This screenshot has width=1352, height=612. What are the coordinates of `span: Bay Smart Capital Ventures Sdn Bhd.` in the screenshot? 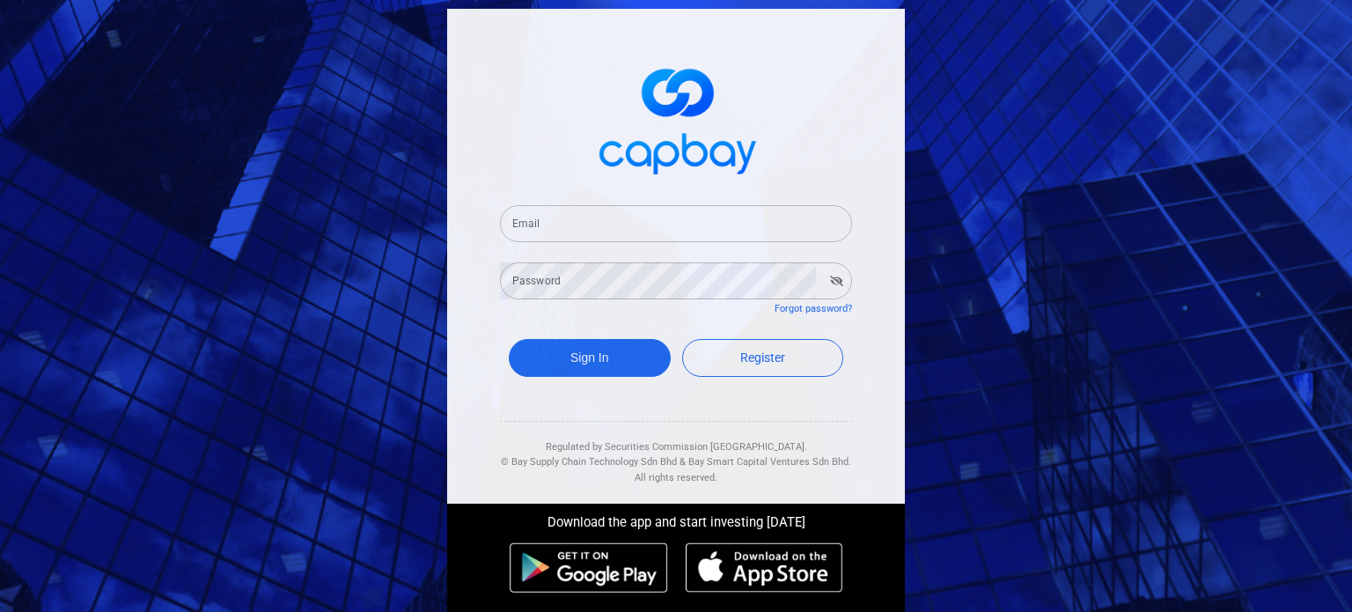 It's located at (769, 461).